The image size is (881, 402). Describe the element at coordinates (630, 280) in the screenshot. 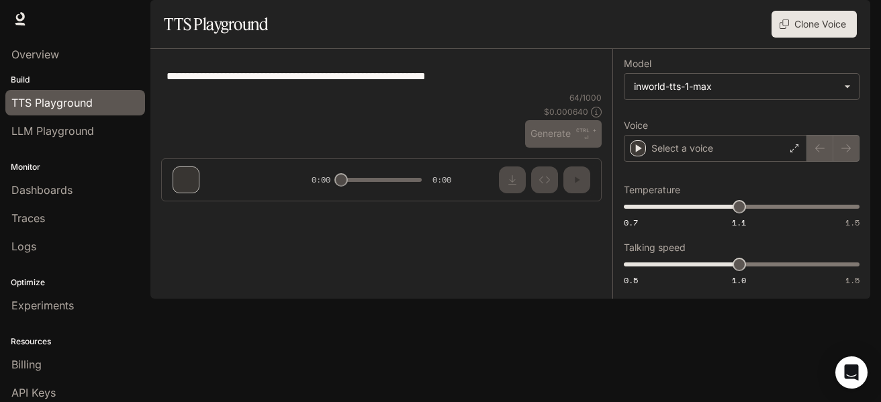

I see `span: 0.5` at that location.